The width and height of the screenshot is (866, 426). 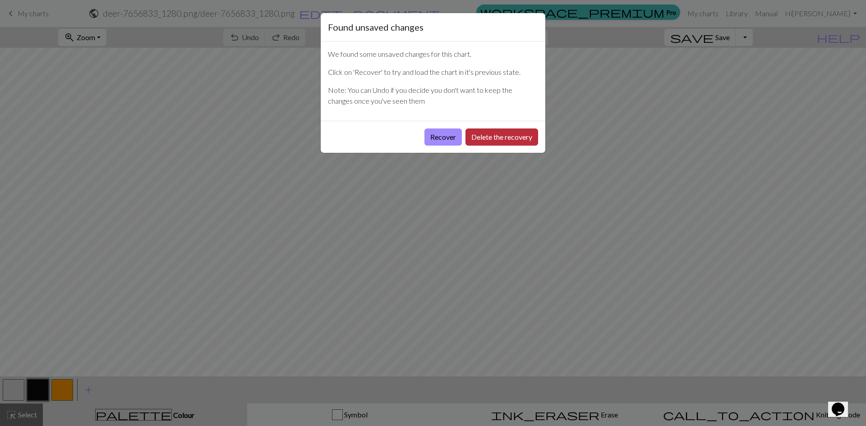 I want to click on button: Recover, so click(x=443, y=137).